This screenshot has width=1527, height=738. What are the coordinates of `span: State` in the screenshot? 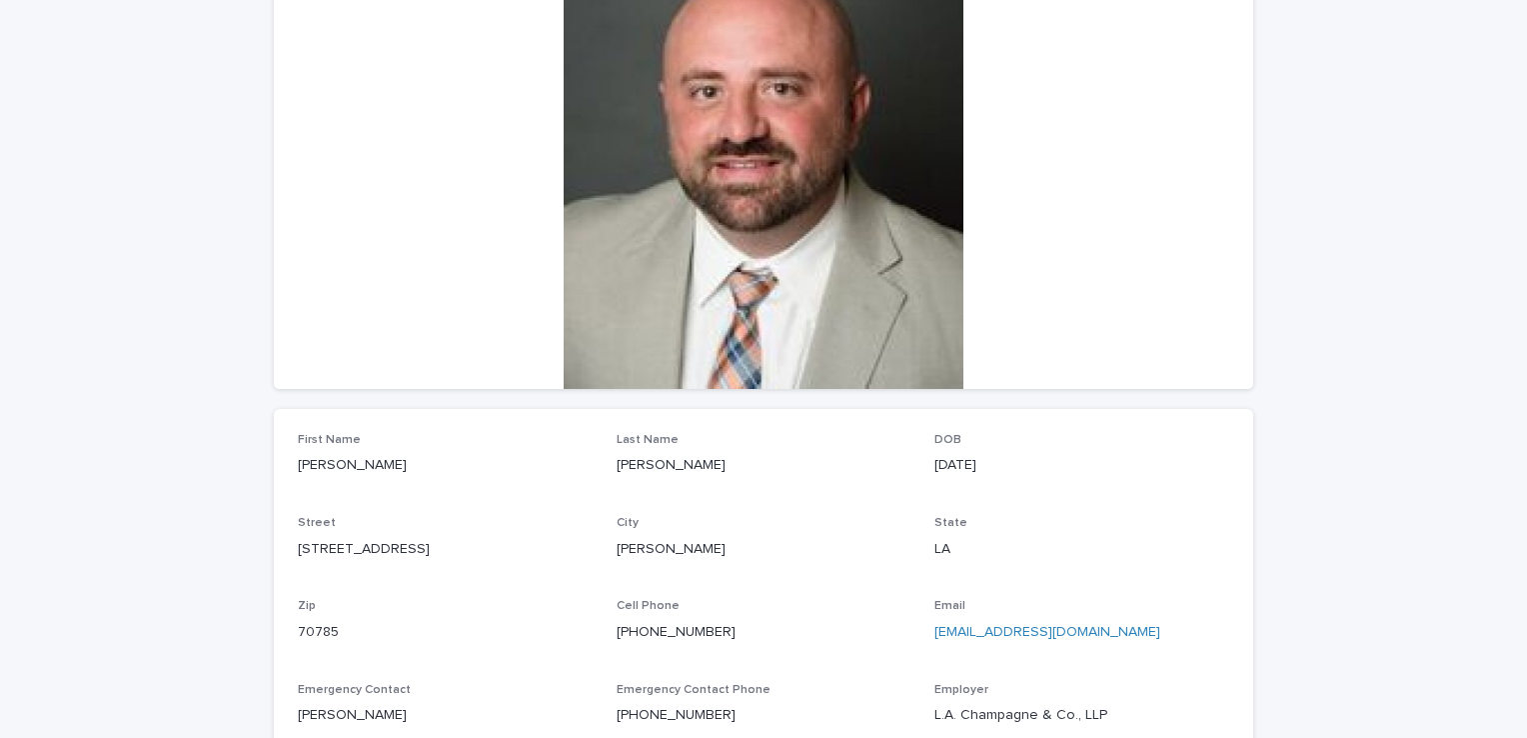 It's located at (950, 523).